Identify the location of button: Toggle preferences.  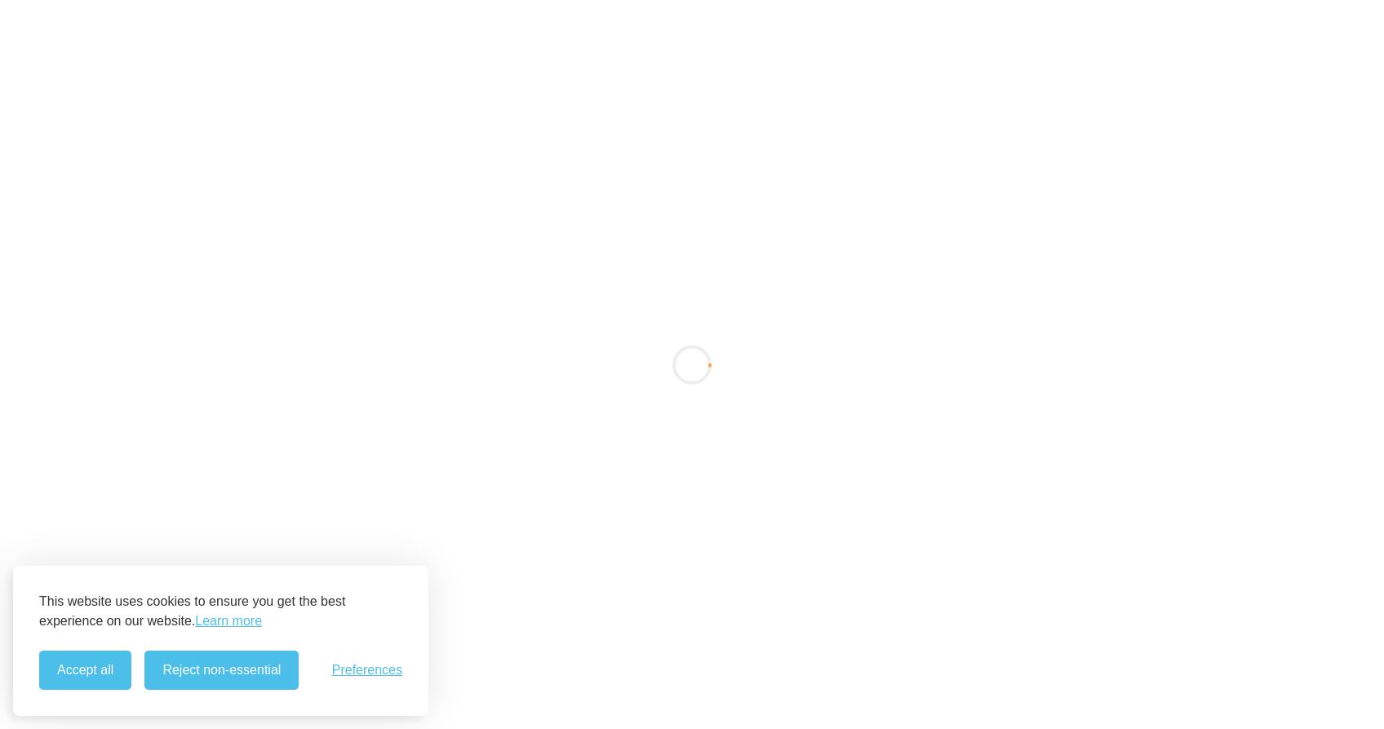
(367, 670).